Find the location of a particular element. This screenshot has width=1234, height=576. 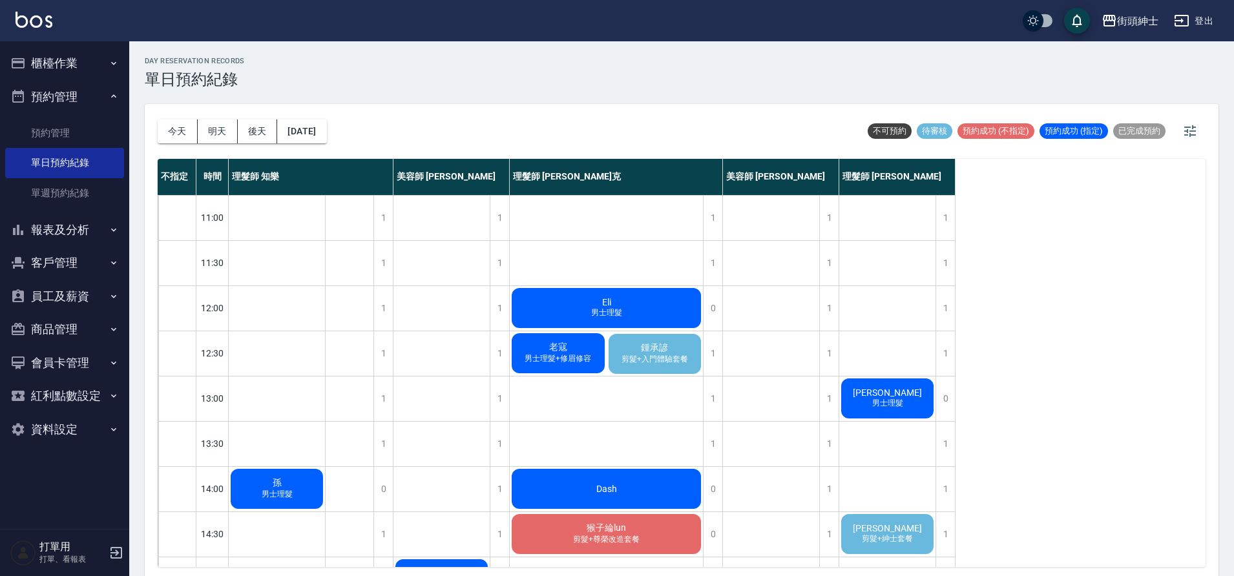

button: 明天 is located at coordinates (218, 131).